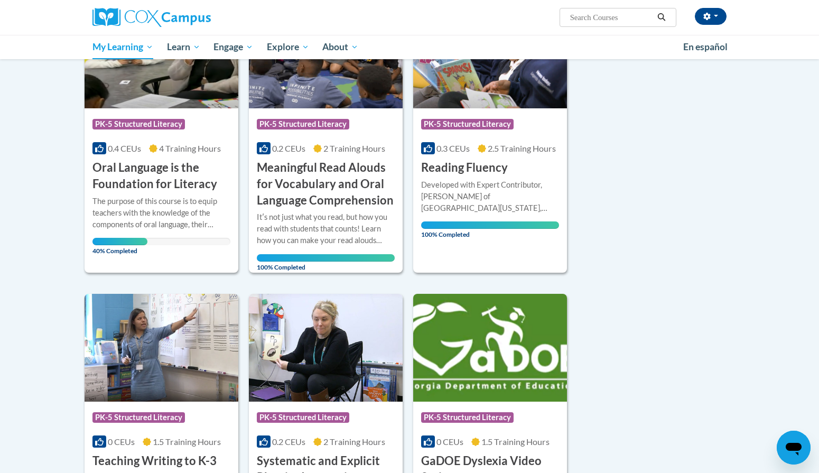  What do you see at coordinates (612, 17) in the screenshot?
I see `input: Search Courses` at bounding box center [612, 17].